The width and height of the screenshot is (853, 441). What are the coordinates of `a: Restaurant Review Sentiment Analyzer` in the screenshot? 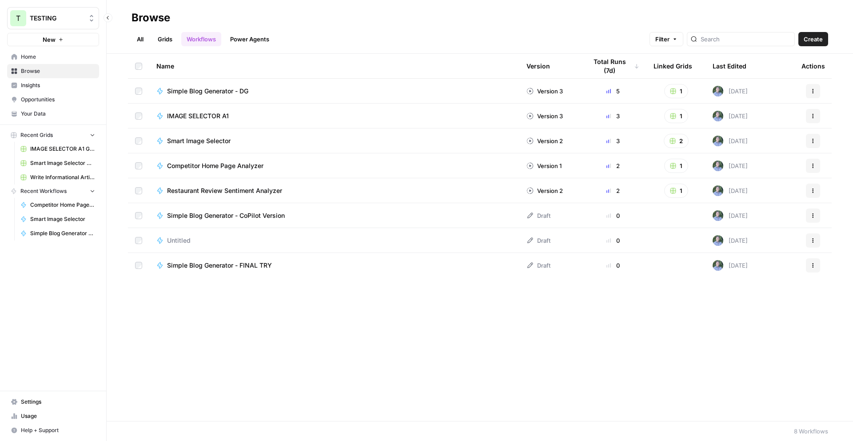 It's located at (334, 191).